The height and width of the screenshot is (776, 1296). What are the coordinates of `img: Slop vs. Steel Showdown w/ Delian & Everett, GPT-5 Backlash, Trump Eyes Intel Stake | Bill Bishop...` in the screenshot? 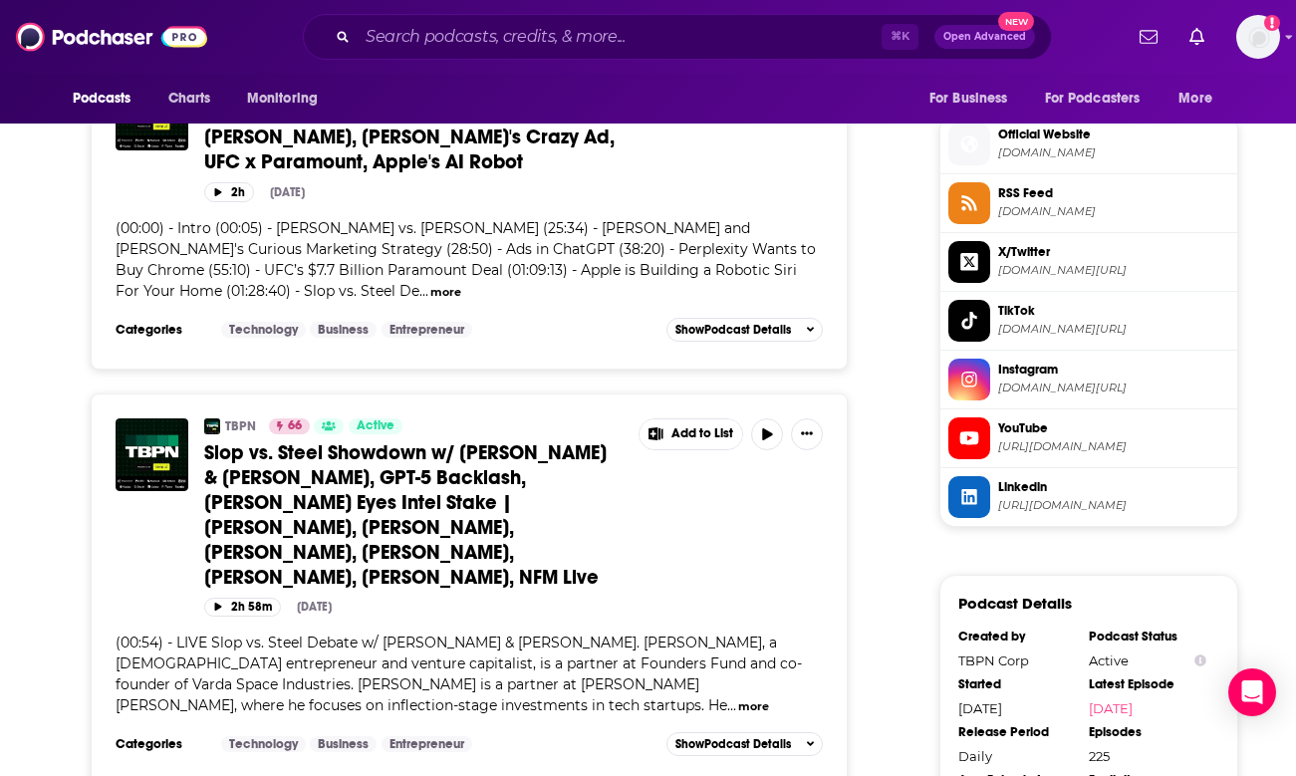 It's located at (151, 454).